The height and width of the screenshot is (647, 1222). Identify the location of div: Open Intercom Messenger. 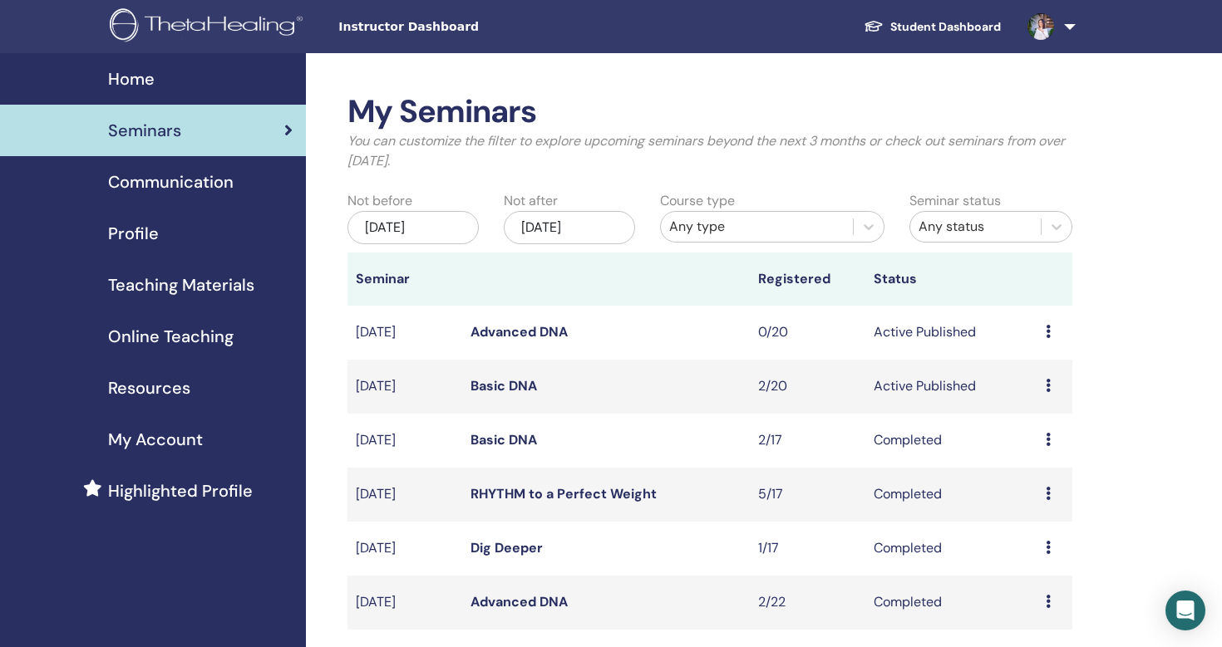
(1185, 611).